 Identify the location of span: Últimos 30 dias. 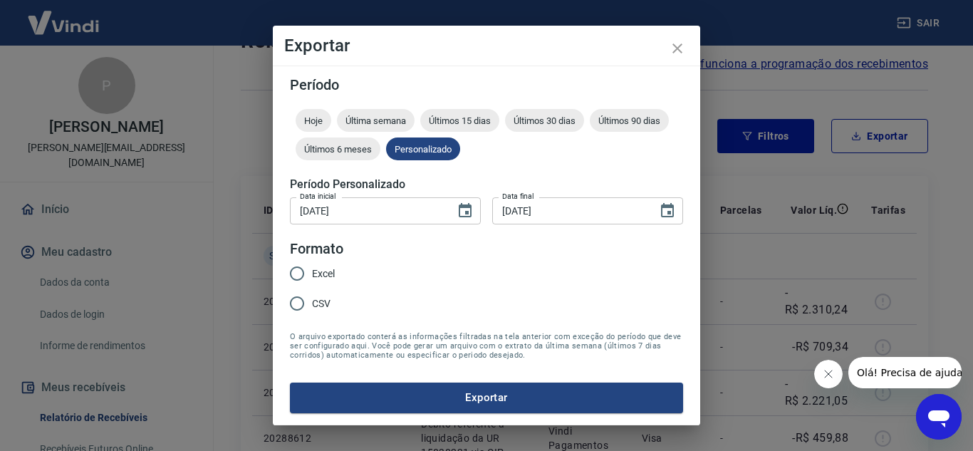
(544, 120).